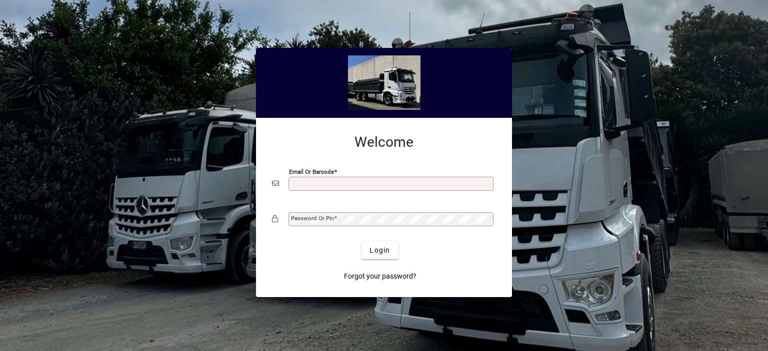 This screenshot has width=768, height=351. I want to click on button: Login, so click(379, 250).